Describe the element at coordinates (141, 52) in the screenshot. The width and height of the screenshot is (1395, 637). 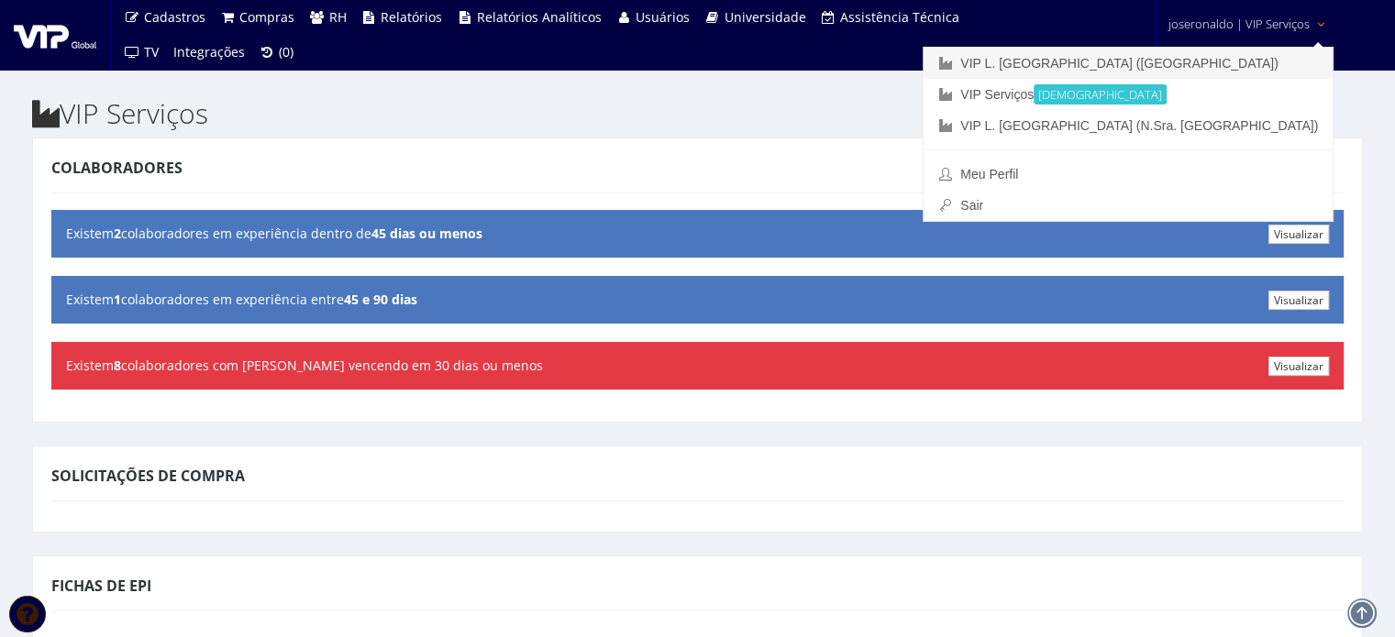
I see `a: TV` at that location.